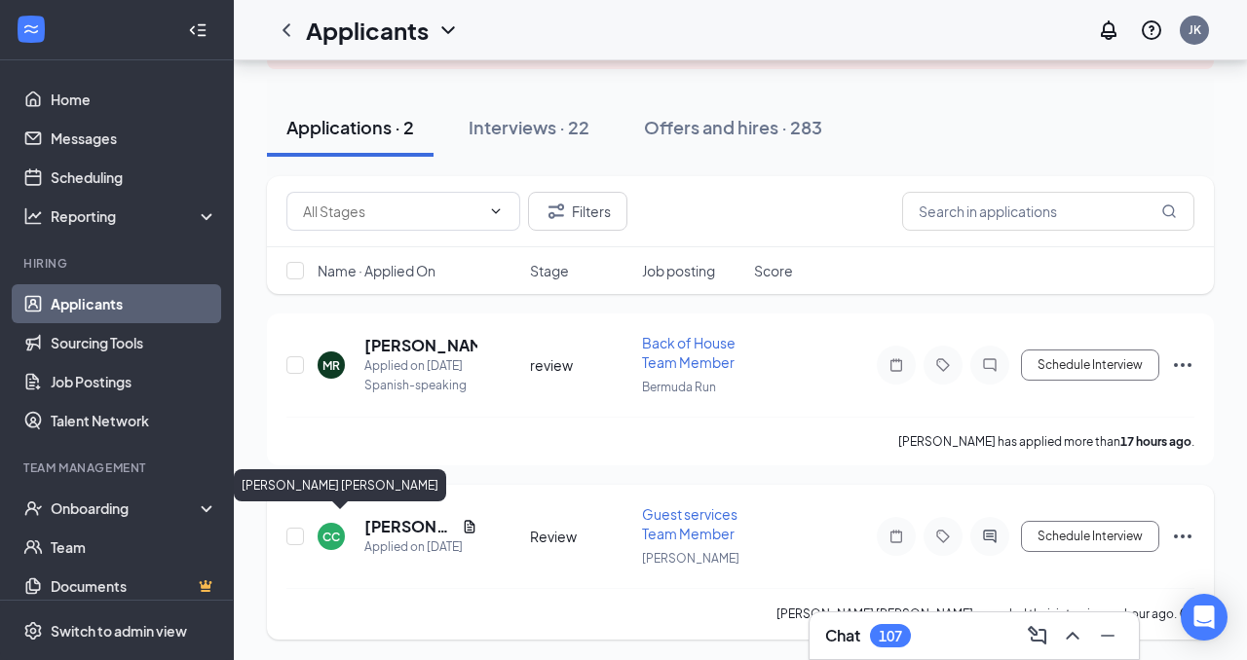 This screenshot has width=1247, height=660. What do you see at coordinates (843, 636) in the screenshot?
I see `h3: Chat` at bounding box center [843, 636].